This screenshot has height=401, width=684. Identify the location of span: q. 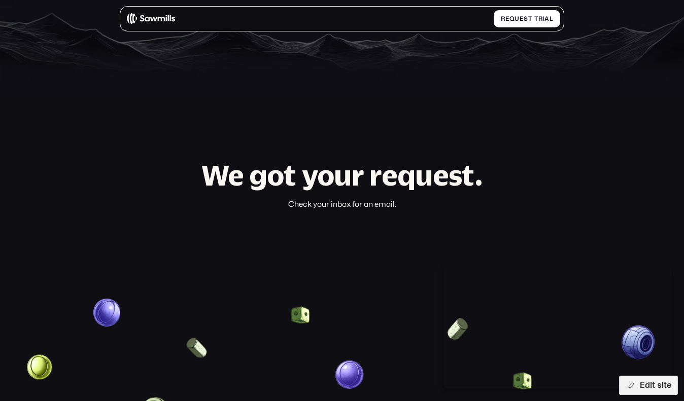
(512, 19).